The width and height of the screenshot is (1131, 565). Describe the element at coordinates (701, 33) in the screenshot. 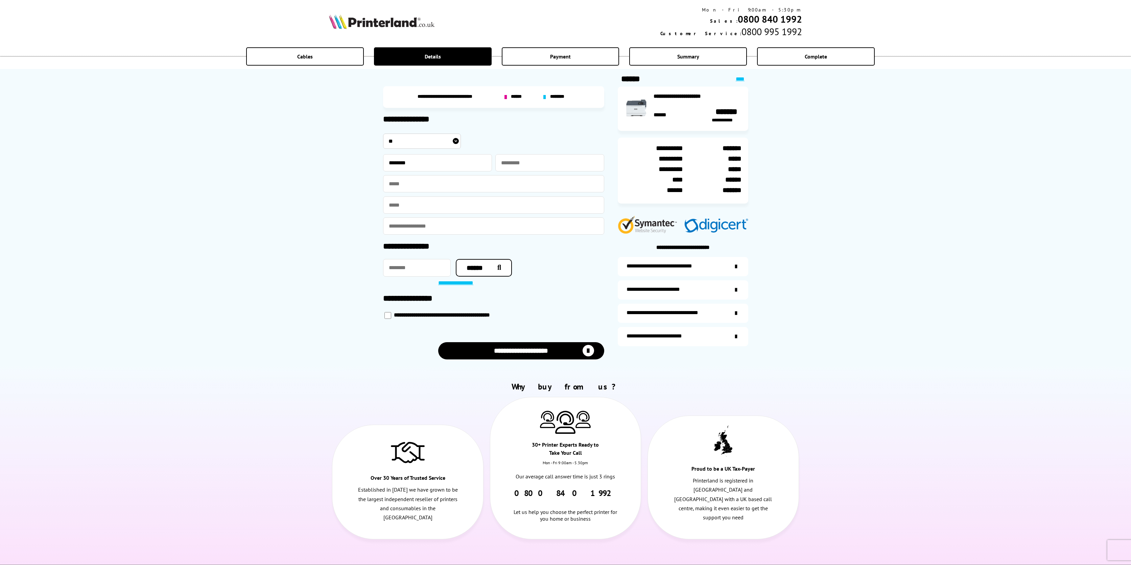

I see `span: Customer Service:` at that location.